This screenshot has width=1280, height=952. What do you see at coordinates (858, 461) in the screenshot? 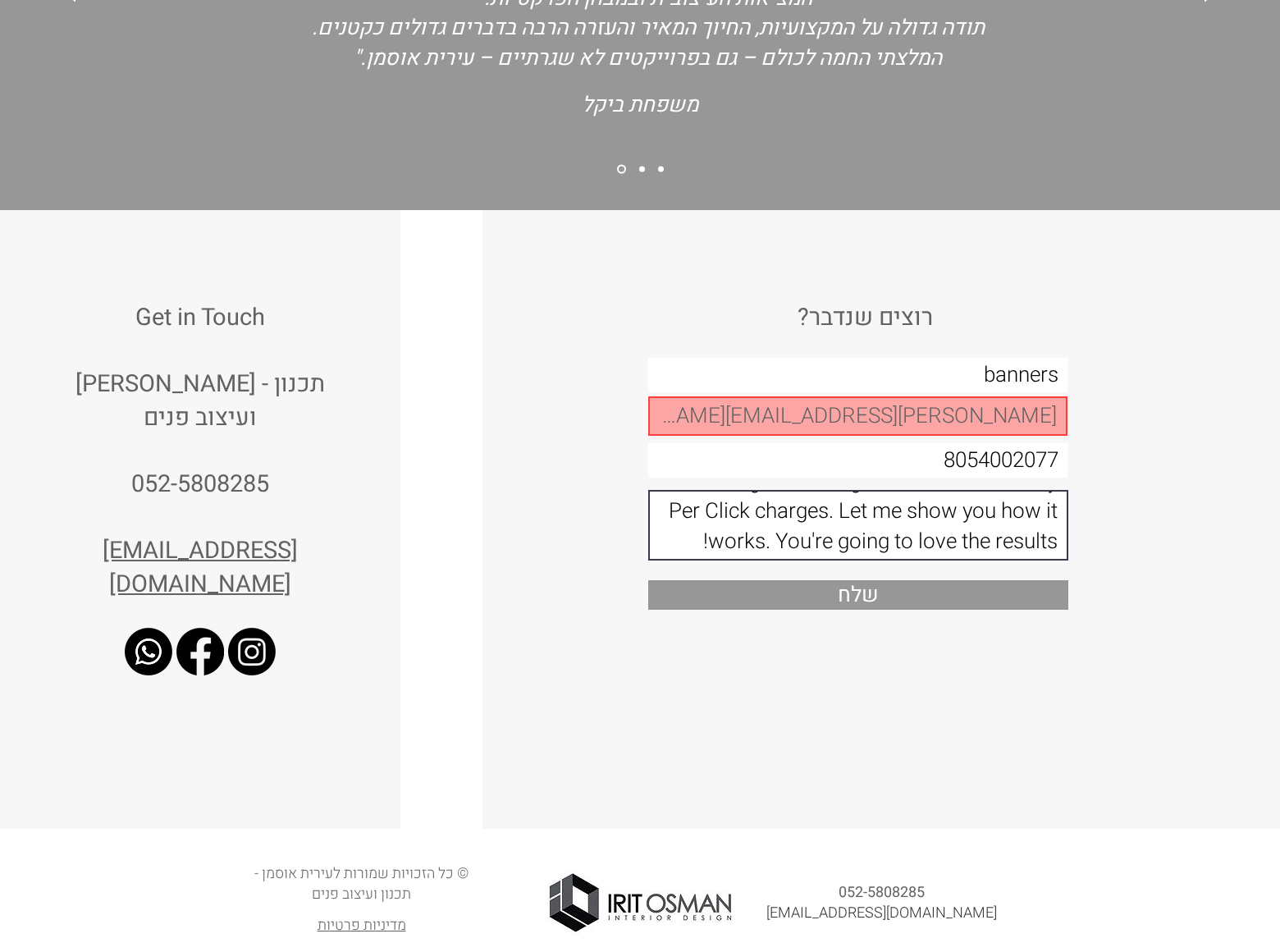
I see `input: טלפון` at bounding box center [858, 461].